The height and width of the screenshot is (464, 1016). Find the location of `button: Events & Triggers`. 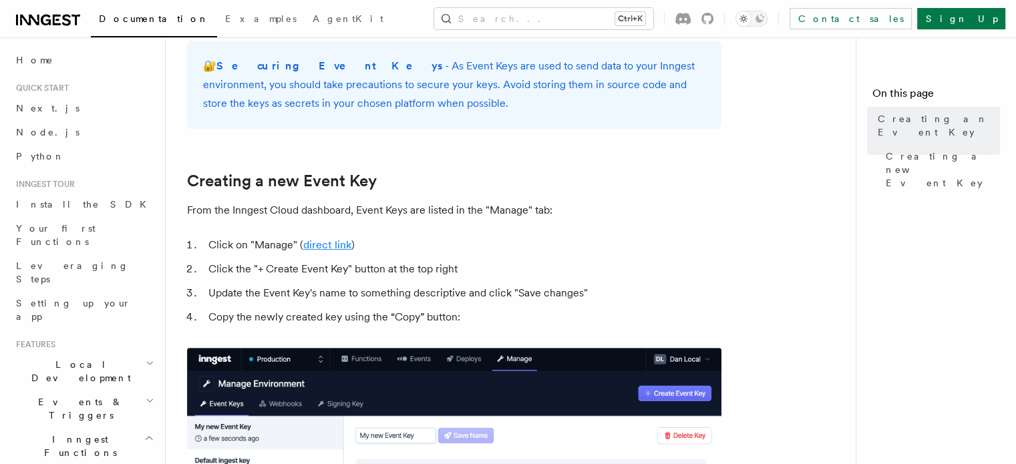

button: Events & Triggers is located at coordinates (84, 409).